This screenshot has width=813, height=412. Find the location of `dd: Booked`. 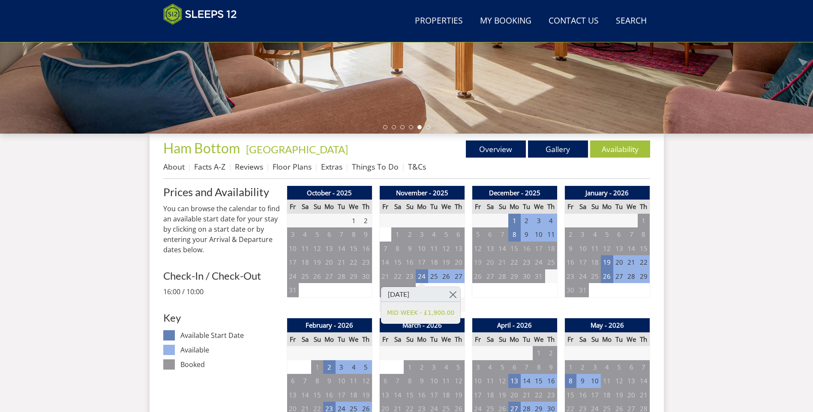

dd: Booked is located at coordinates (230, 365).